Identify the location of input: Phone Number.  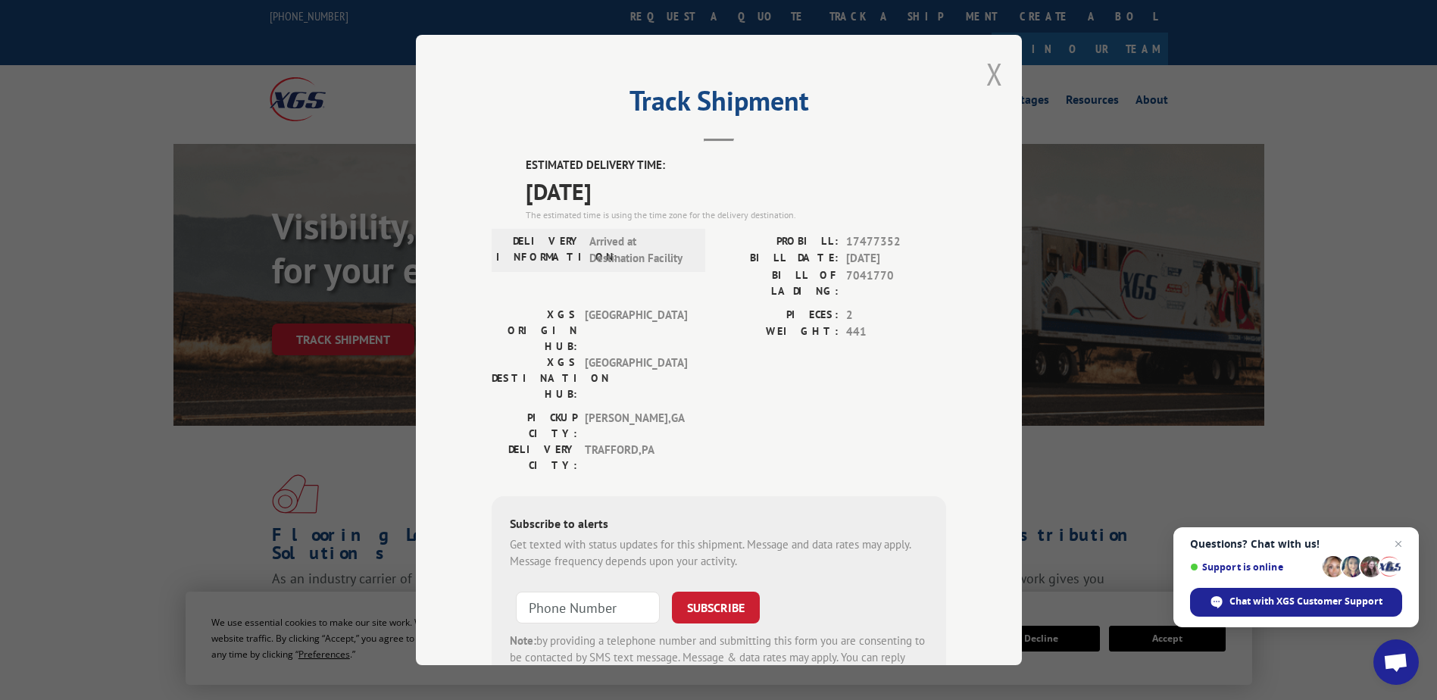
(588, 607).